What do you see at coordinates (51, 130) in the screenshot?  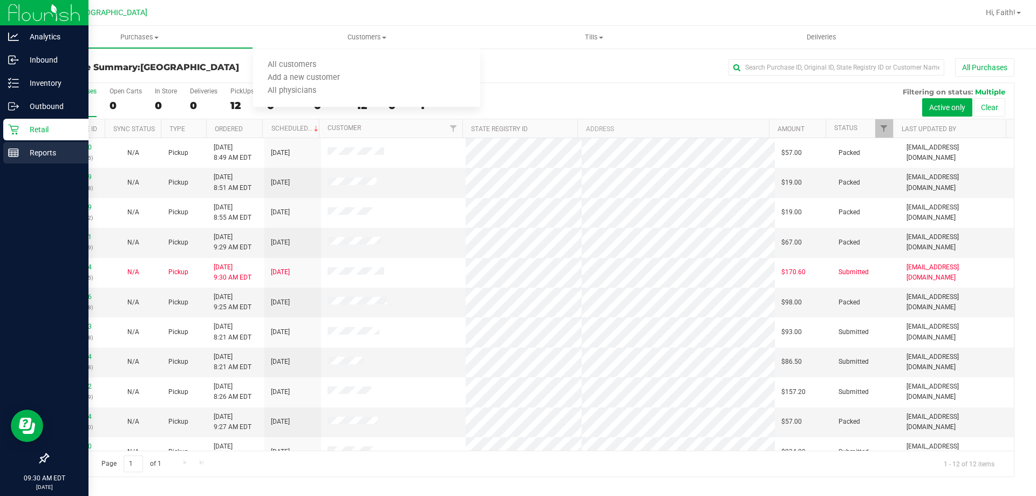 I see `p: Retail` at bounding box center [51, 130].